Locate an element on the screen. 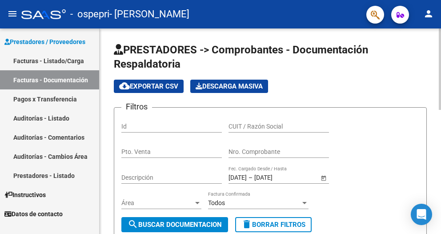 This screenshot has height=234, width=441. button: Buscar Documentacion is located at coordinates (175, 224).